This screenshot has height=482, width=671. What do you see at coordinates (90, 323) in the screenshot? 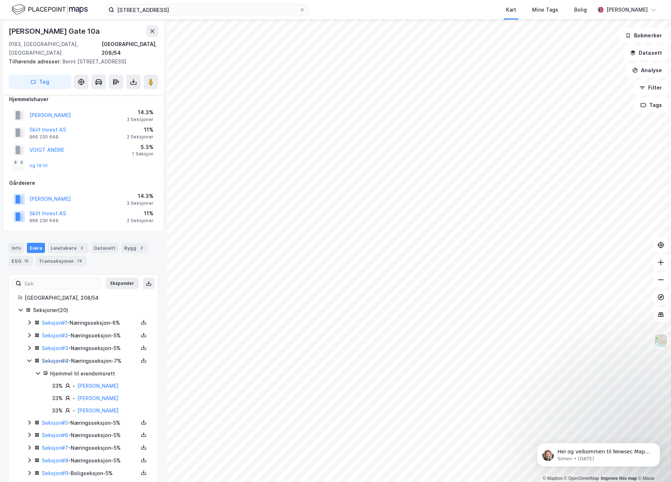
I see `div: - Næringsseksjon - 6%` at bounding box center [90, 323].